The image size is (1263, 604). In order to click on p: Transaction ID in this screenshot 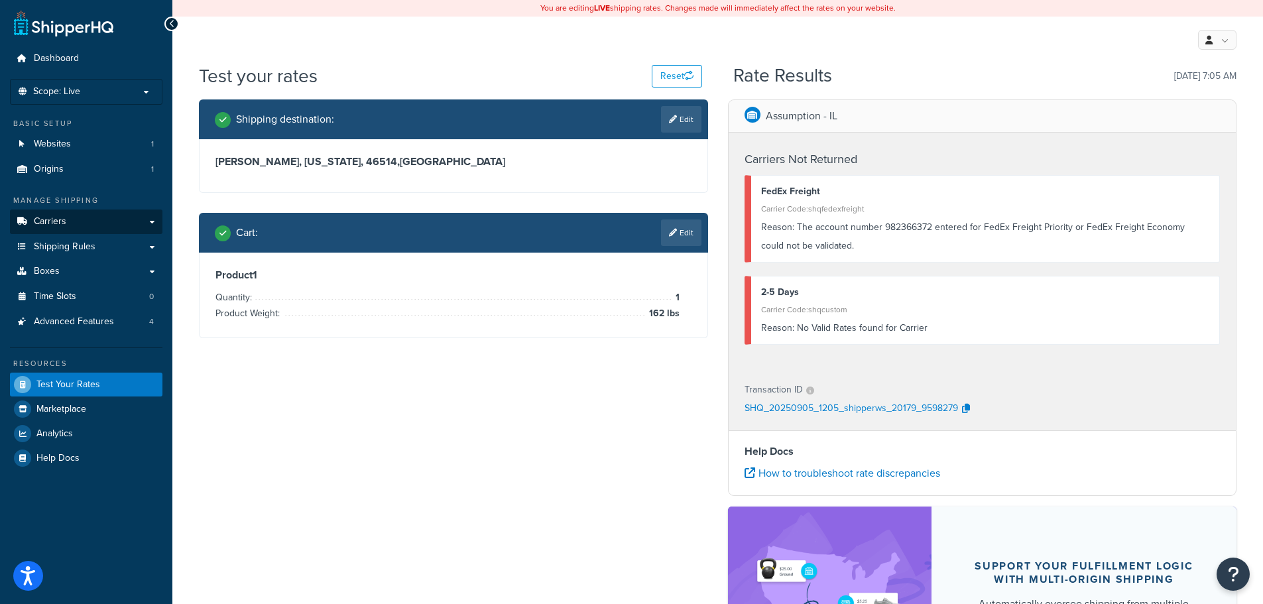, I will do `click(774, 390)`.